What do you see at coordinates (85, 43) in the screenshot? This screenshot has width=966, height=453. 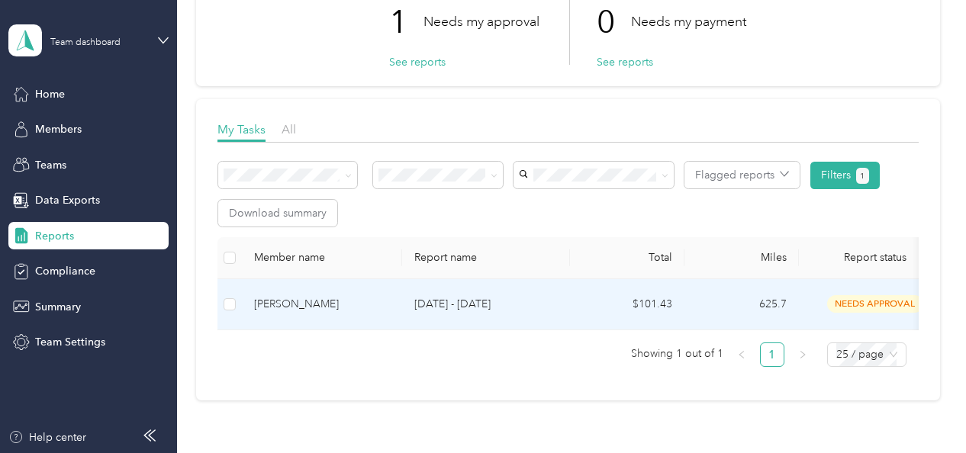 I see `div: Team dashboard` at bounding box center [85, 43].